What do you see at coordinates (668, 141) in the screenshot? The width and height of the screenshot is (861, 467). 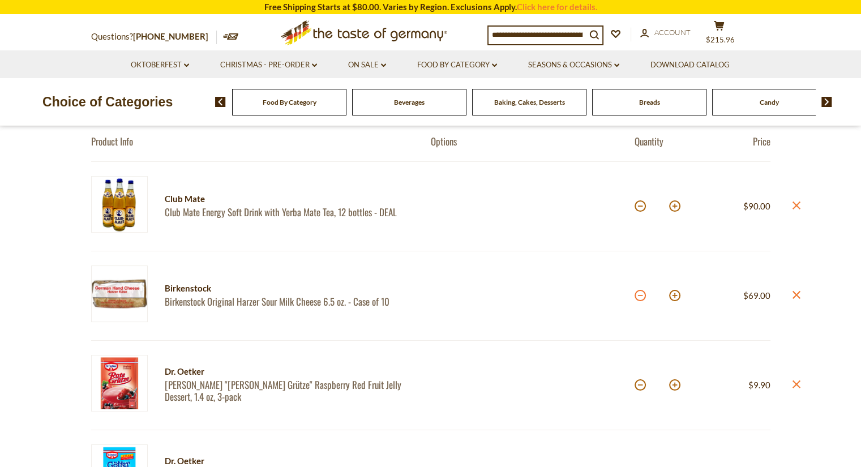 I see `div: Quantity` at bounding box center [668, 141].